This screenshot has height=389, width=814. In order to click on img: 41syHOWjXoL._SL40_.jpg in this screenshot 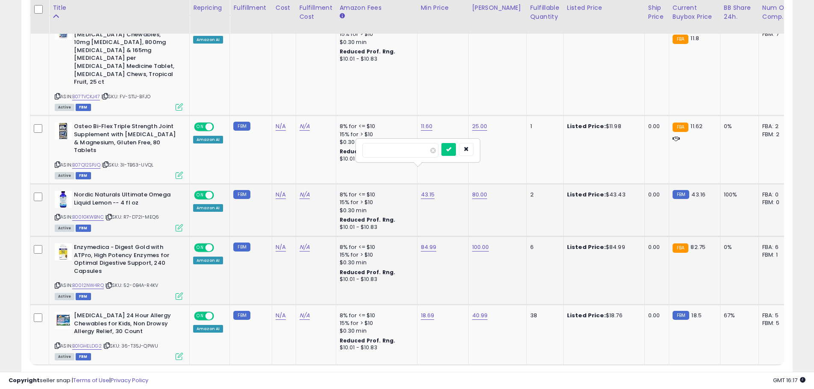, I will do `click(63, 252)`.